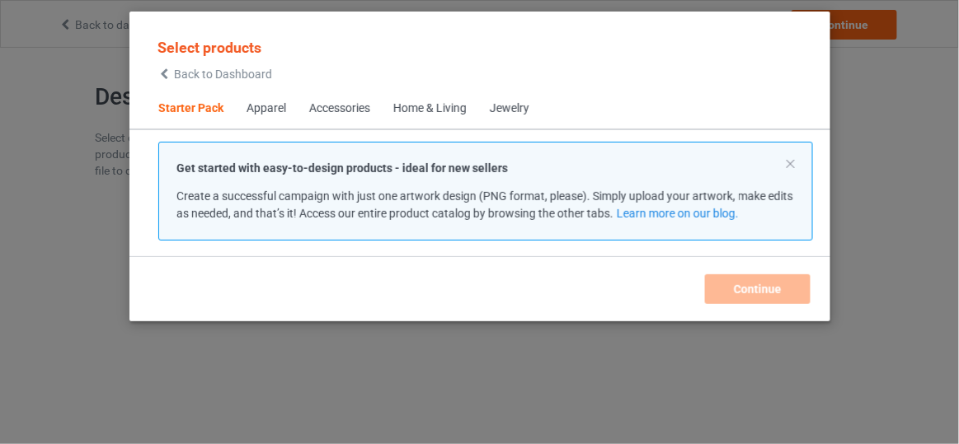 The width and height of the screenshot is (959, 444). Describe the element at coordinates (485, 204) in the screenshot. I see `span: Create a successful campaign with just one artwork design (PNG format, please). Simply upload you...` at that location.